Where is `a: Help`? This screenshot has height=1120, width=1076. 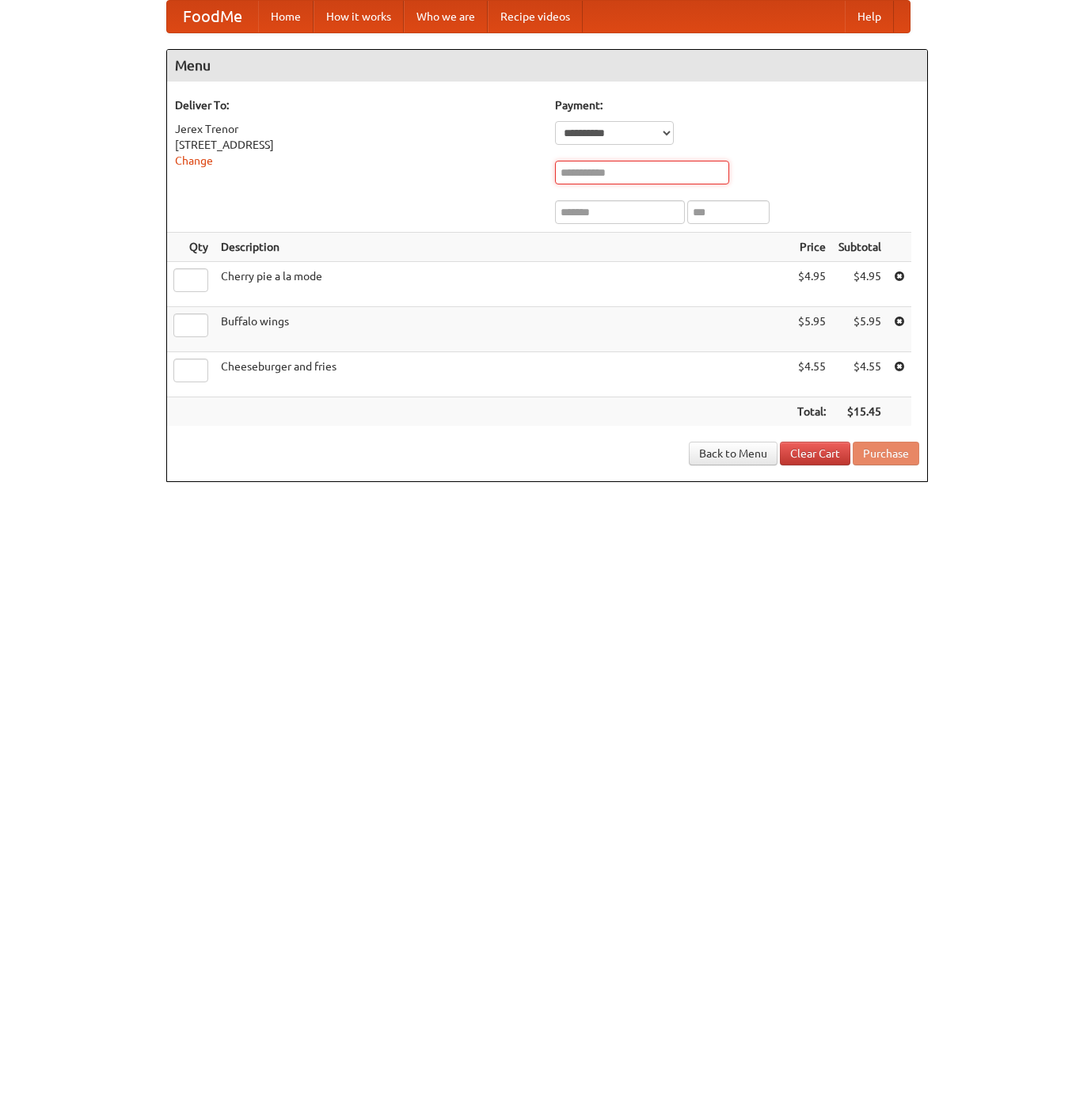 a: Help is located at coordinates (869, 17).